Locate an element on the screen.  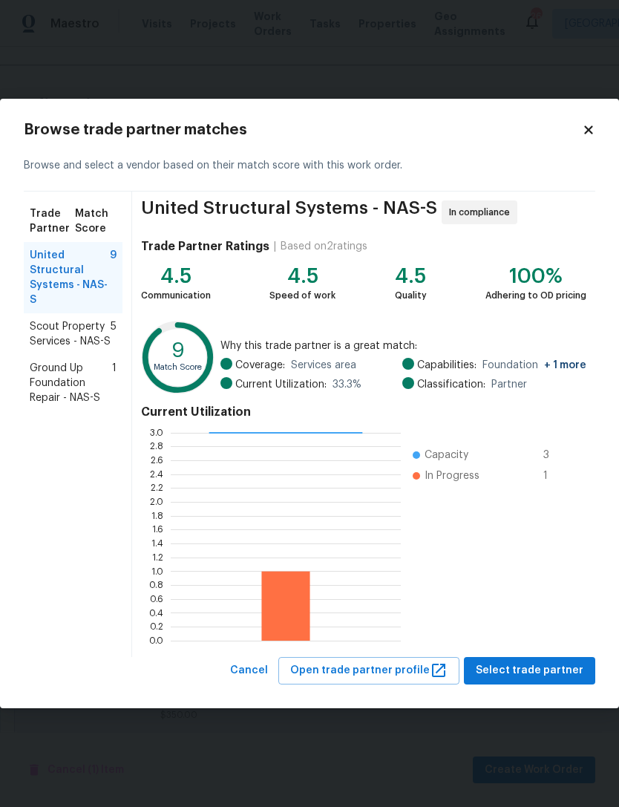
text: 2.4 is located at coordinates (157, 474).